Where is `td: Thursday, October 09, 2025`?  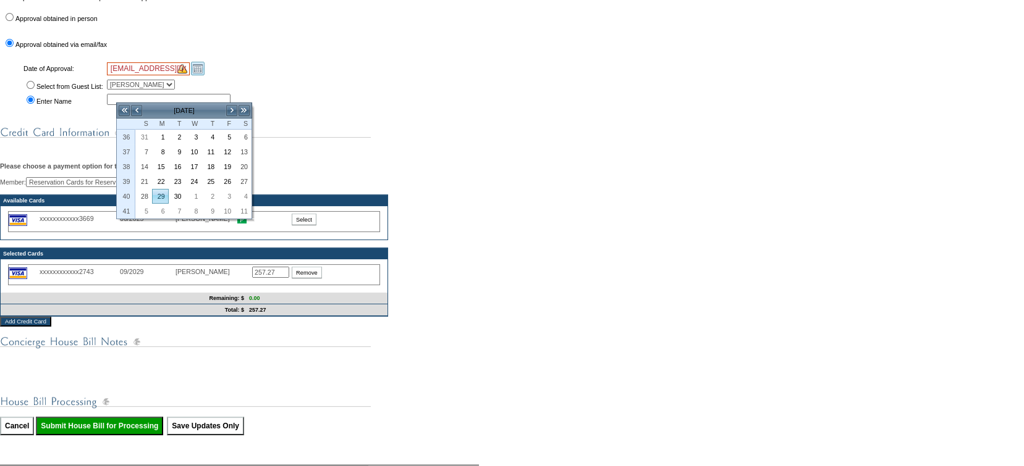
td: Thursday, October 09, 2025 is located at coordinates (209, 211).